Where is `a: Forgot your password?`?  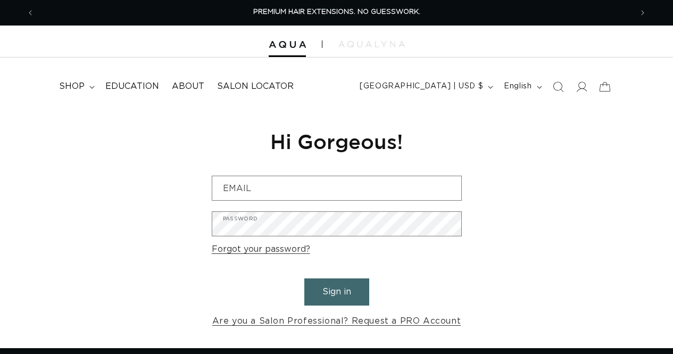 a: Forgot your password? is located at coordinates (261, 249).